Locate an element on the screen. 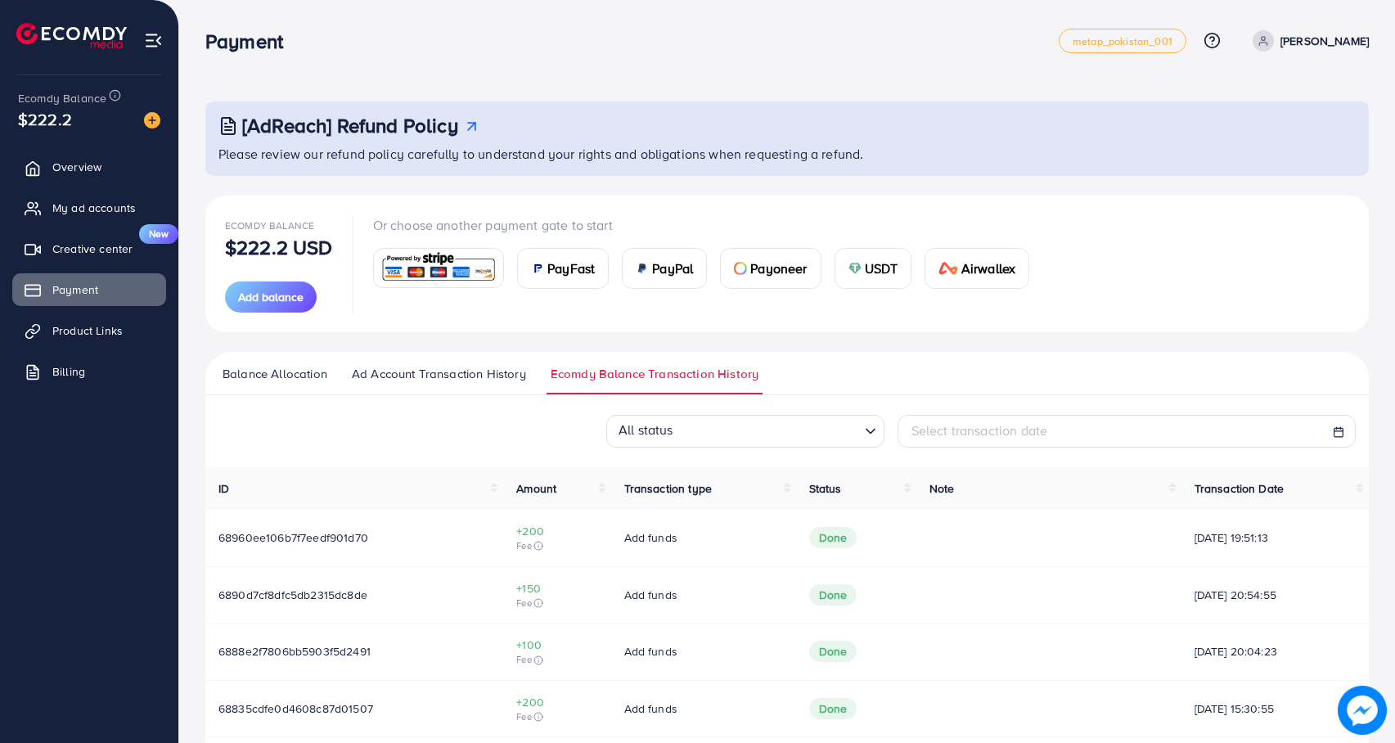 This screenshot has width=1395, height=743. span: 68835cdfe0d4608c87d01507 is located at coordinates (295, 709).